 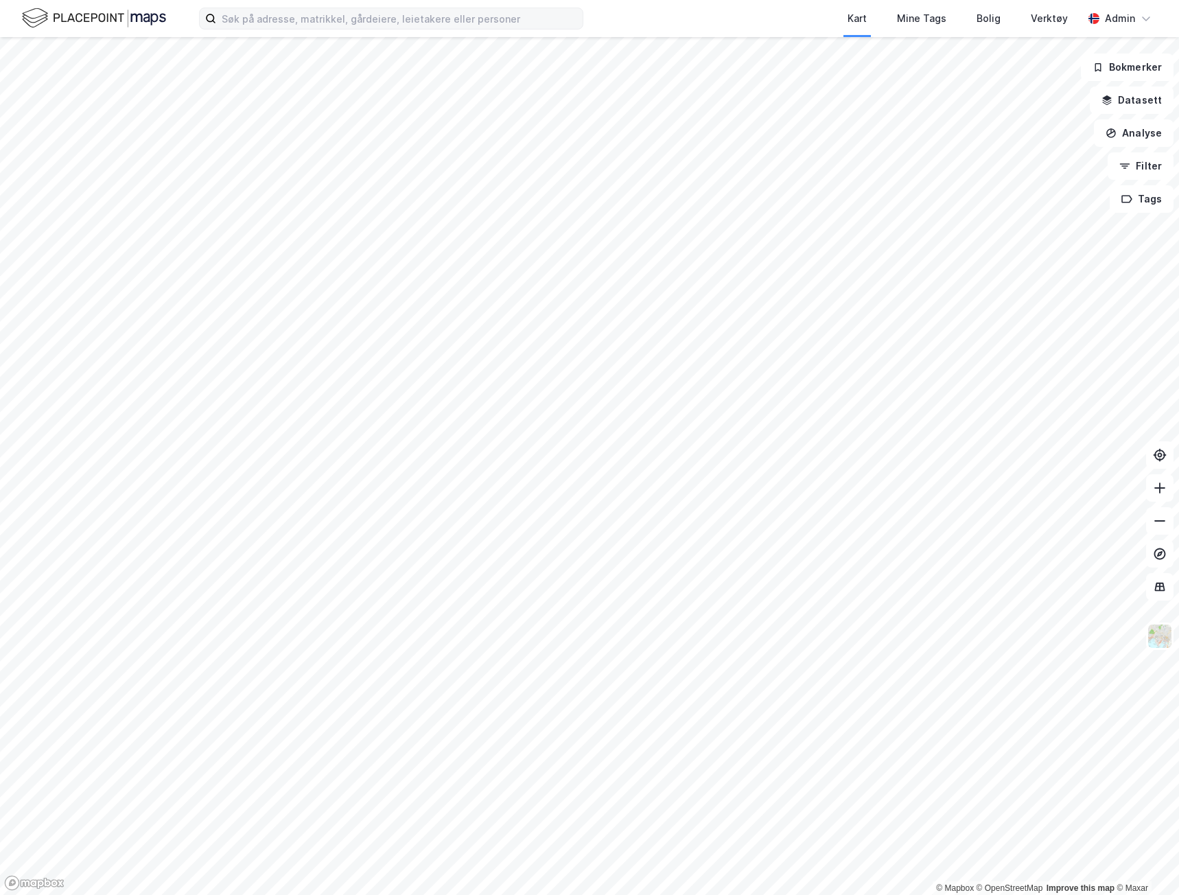 What do you see at coordinates (1134, 133) in the screenshot?
I see `button: Analyse` at bounding box center [1134, 133].